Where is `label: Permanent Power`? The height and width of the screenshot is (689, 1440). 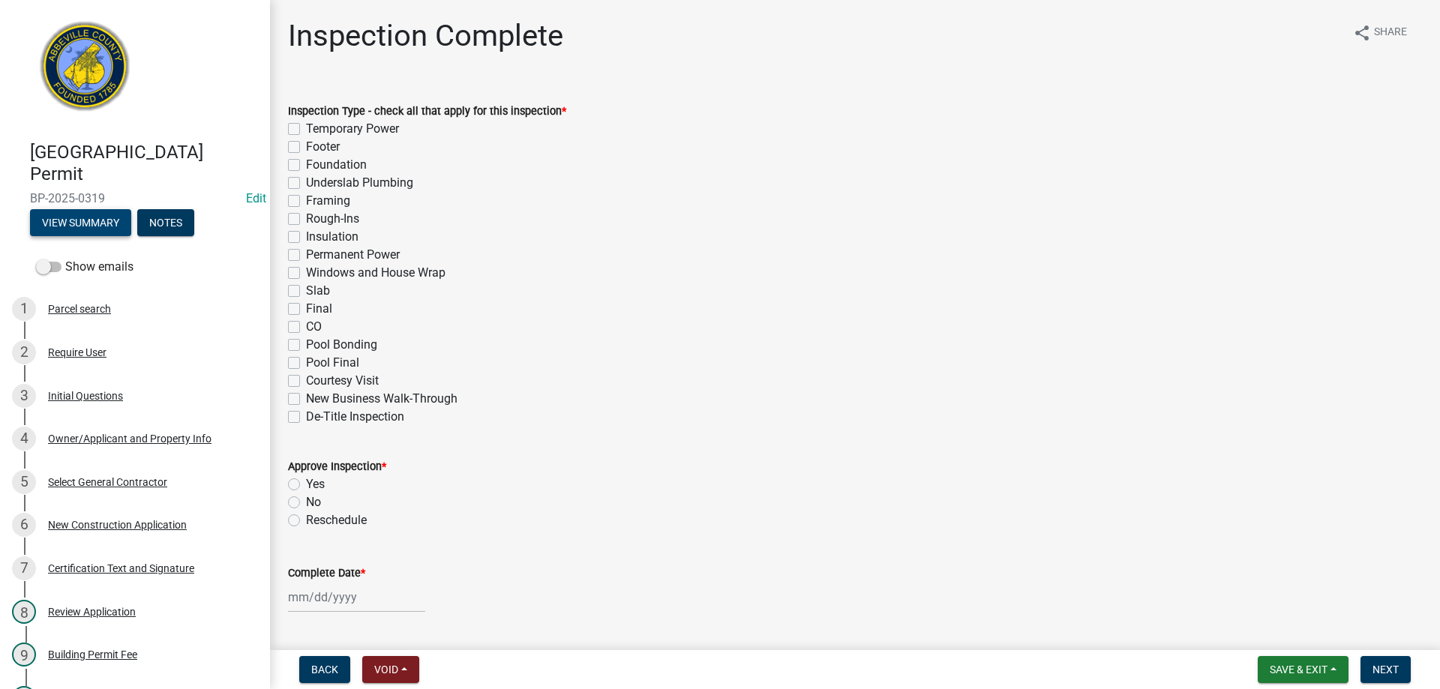
label: Permanent Power is located at coordinates (352, 255).